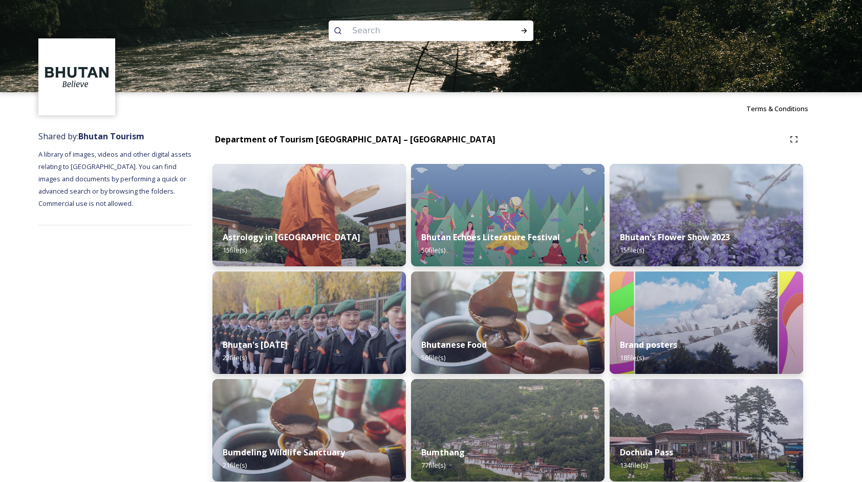 The image size is (862, 482). Describe the element at coordinates (706, 430) in the screenshot. I see `img: 2022-10-01%252011.41.43.jpg` at that location.